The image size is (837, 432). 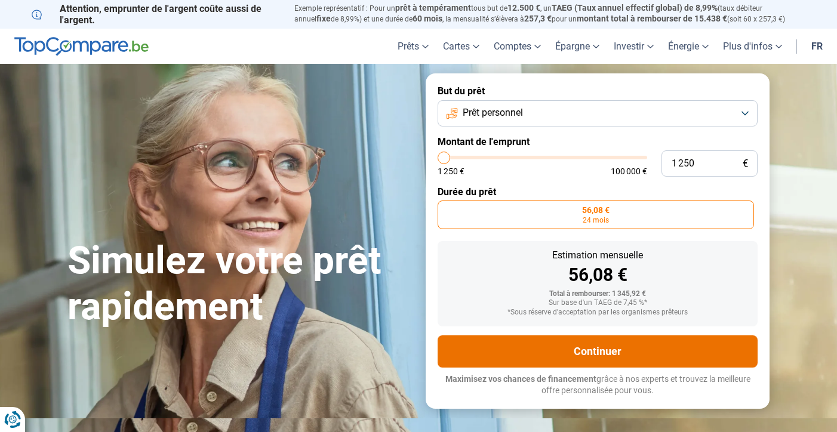 I want to click on p: Exemple représentatif : Pour un tous but de , un (taux débiteur annuel de 8,99%) et une durée de ..., so click(x=550, y=14).